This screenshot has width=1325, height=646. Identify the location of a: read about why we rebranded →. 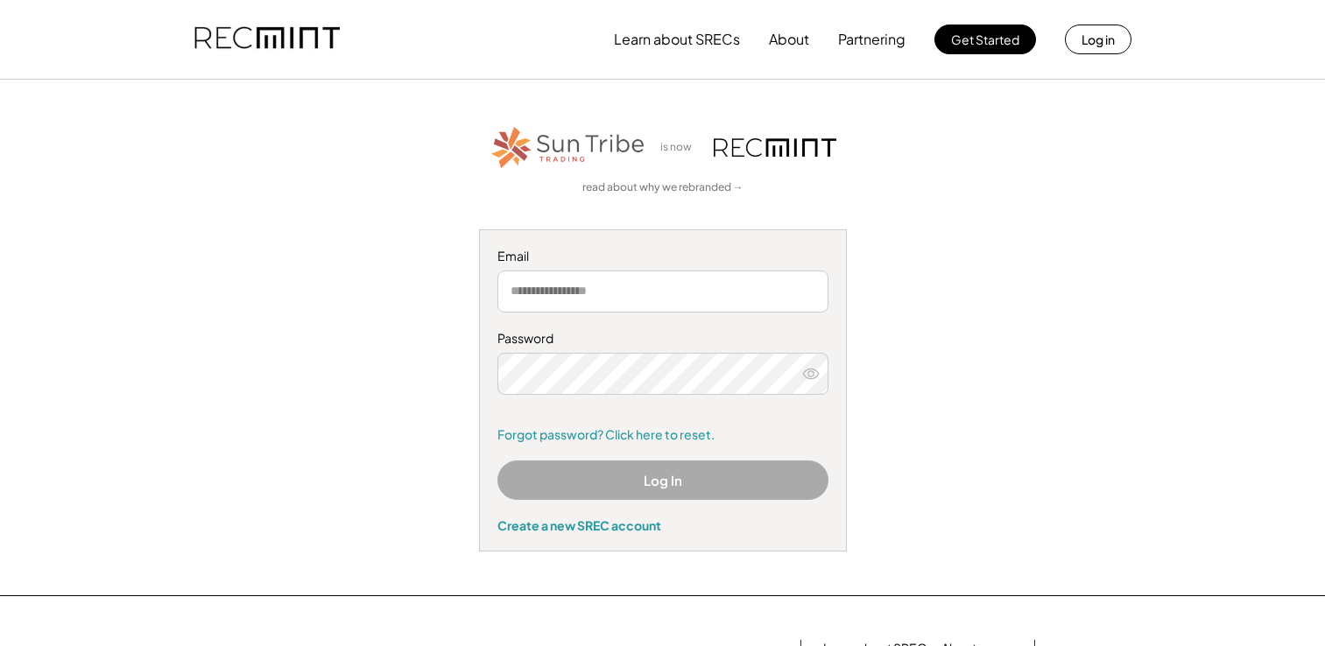
(663, 187).